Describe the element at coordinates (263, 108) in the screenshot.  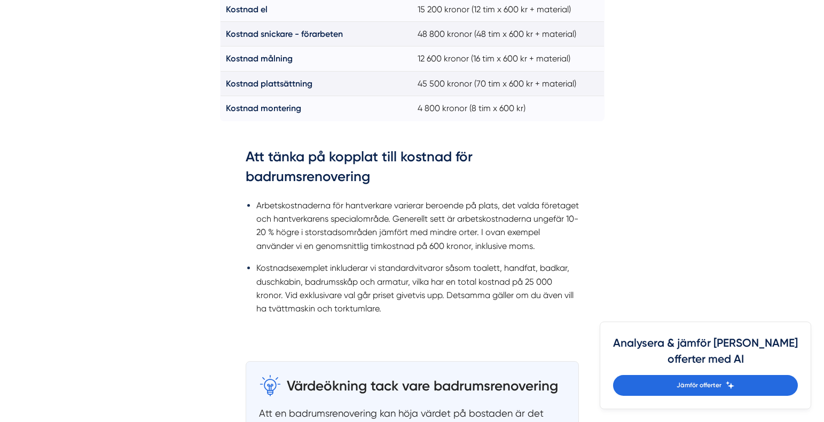
I see `strong: Kostnad montering` at that location.